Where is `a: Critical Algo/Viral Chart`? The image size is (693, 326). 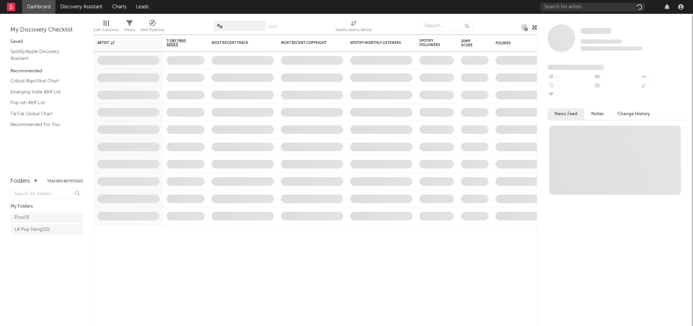 a: Critical Algo/Viral Chart is located at coordinates (43, 81).